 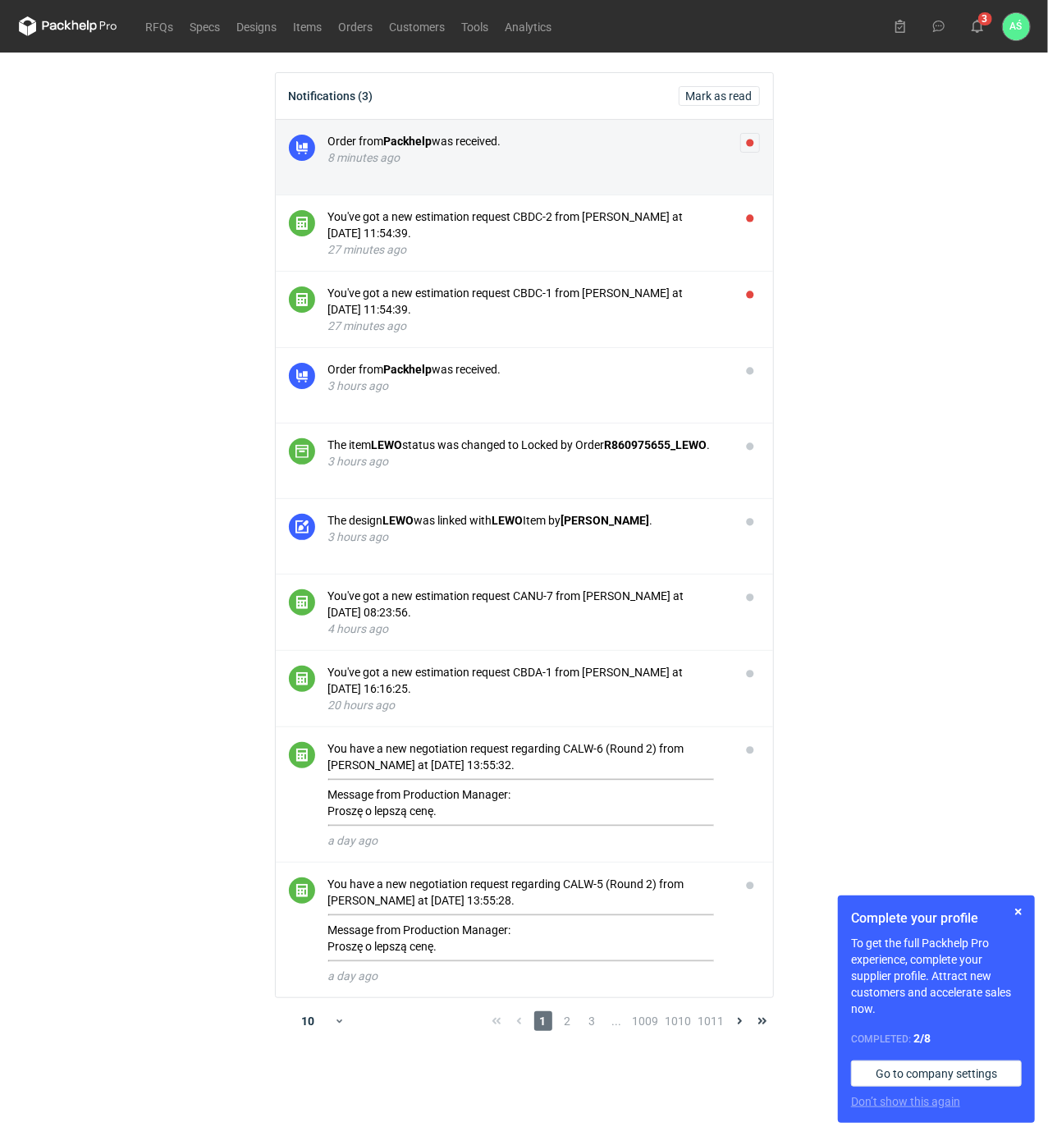 I want to click on span: 1, so click(x=543, y=1021).